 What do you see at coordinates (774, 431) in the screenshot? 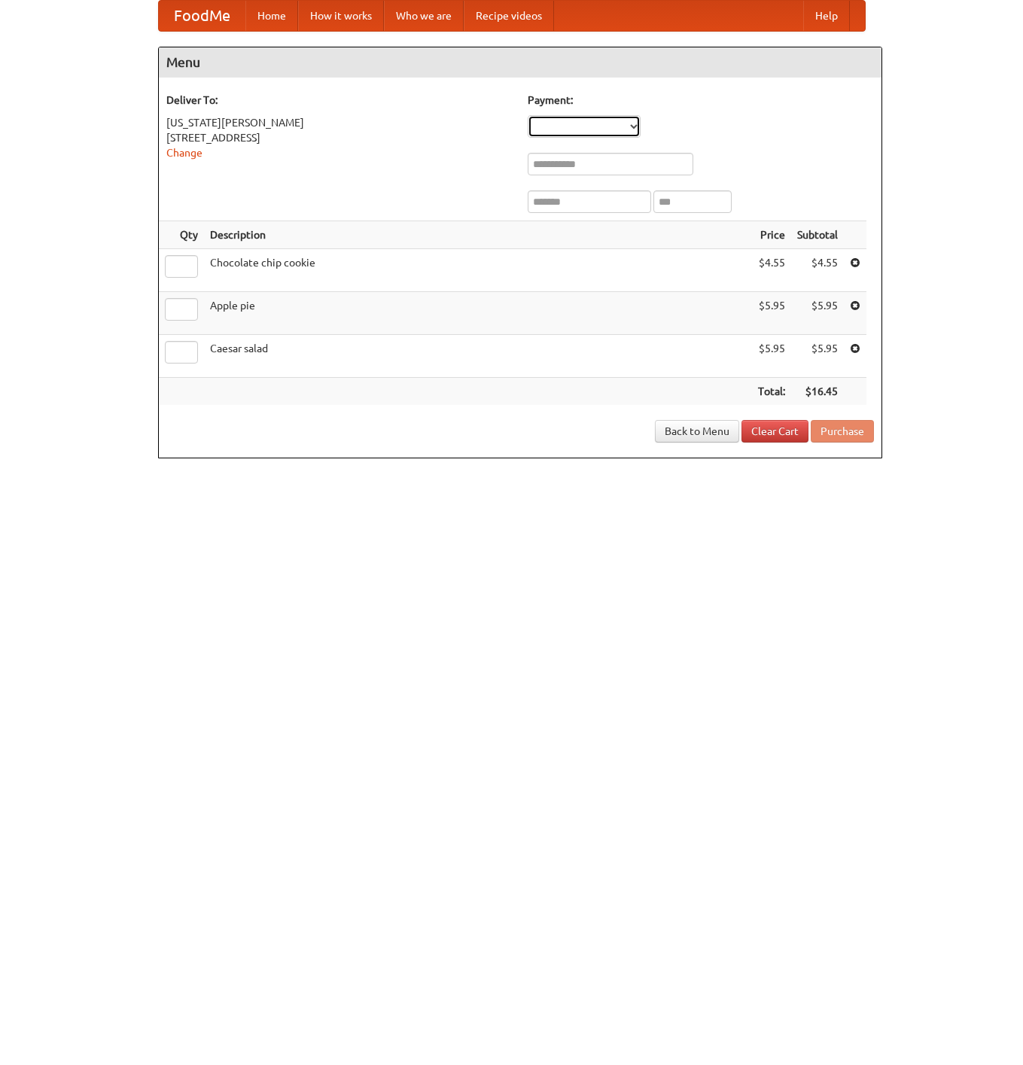
I see `a: Clear Cart` at bounding box center [774, 431].